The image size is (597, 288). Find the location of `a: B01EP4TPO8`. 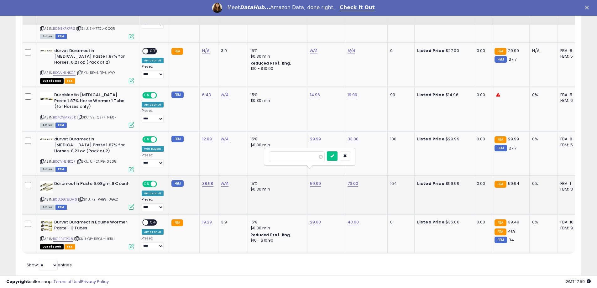

a: B01EP4TPO8 is located at coordinates (63, 239).